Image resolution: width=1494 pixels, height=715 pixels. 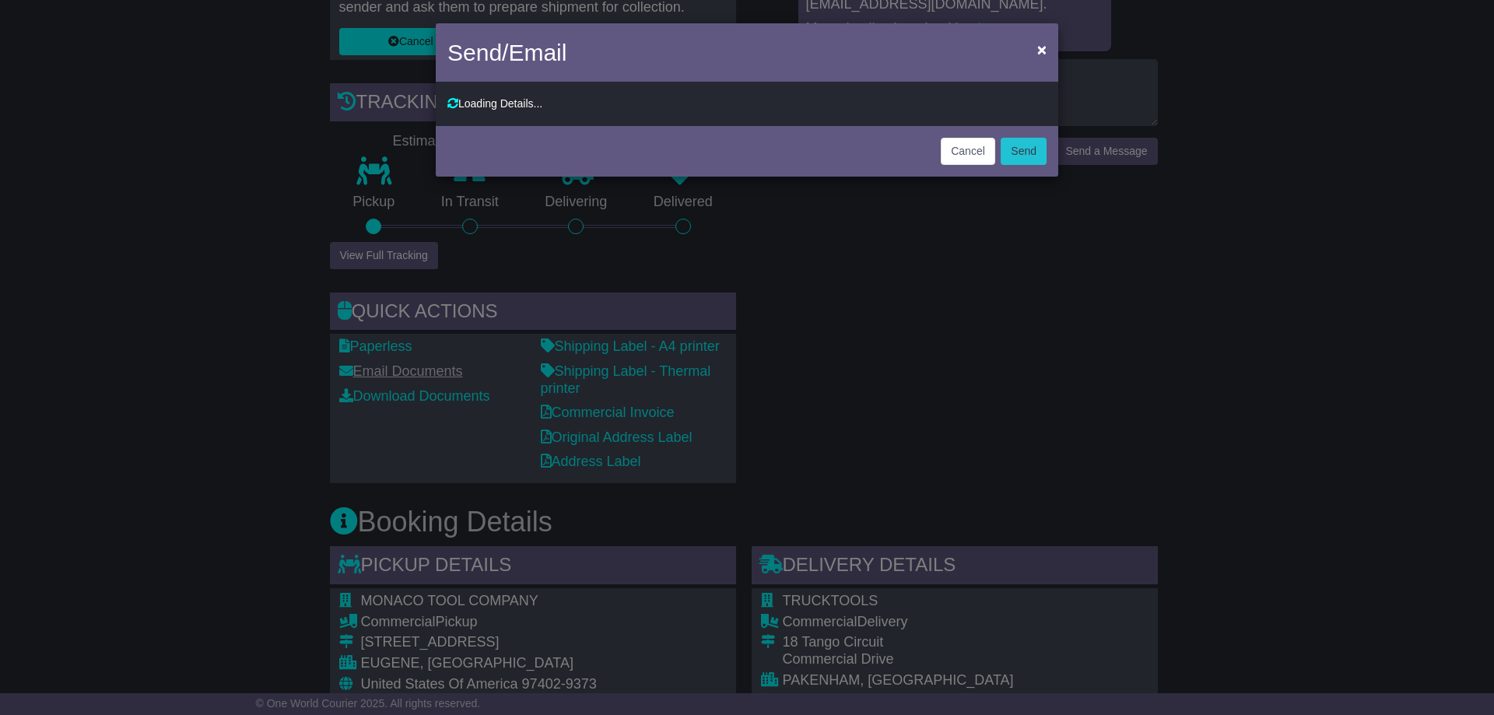 I want to click on button: Send, so click(x=1023, y=151).